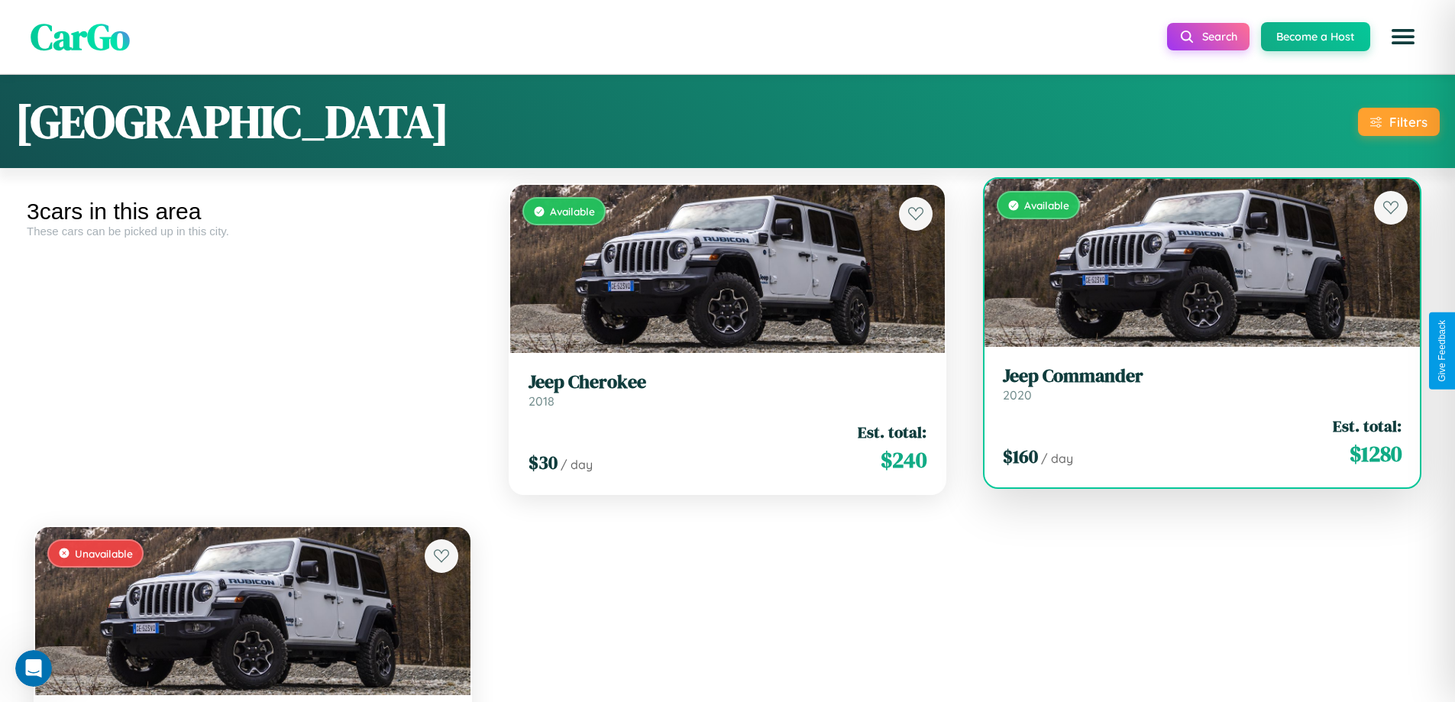  I want to click on span: $ 240, so click(904, 460).